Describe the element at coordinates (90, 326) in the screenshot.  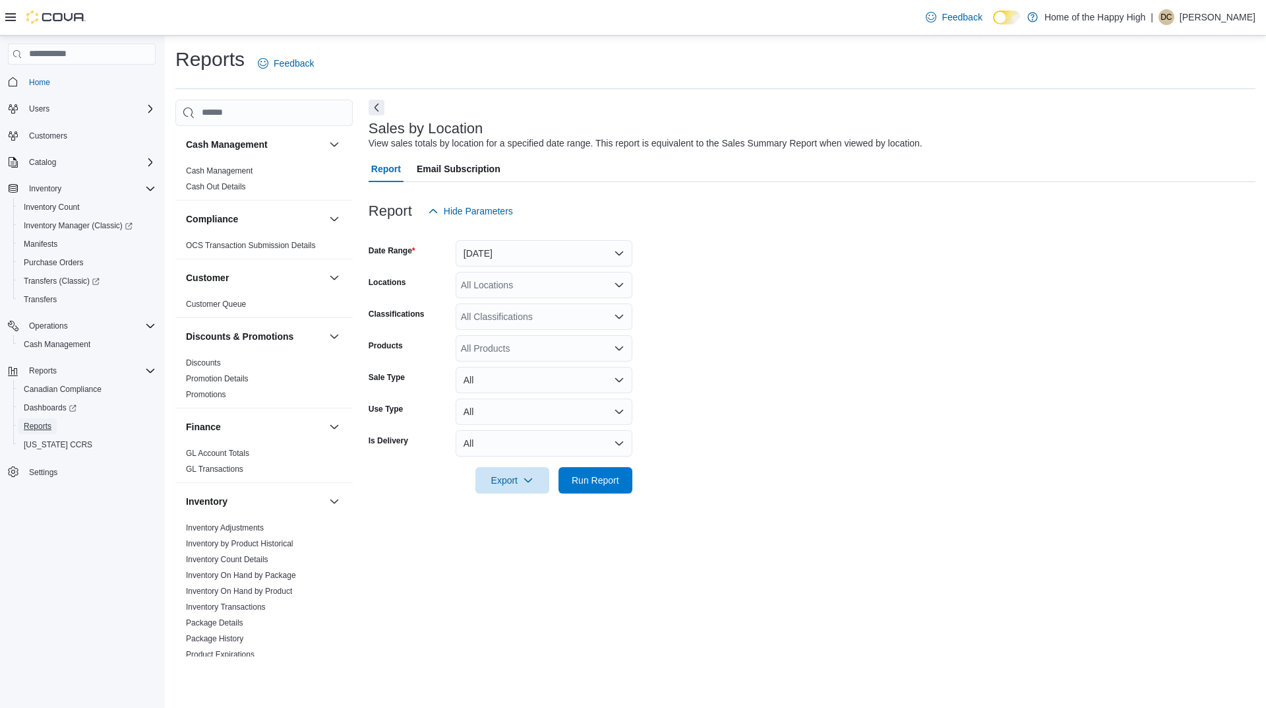
I see `span: Operations` at that location.